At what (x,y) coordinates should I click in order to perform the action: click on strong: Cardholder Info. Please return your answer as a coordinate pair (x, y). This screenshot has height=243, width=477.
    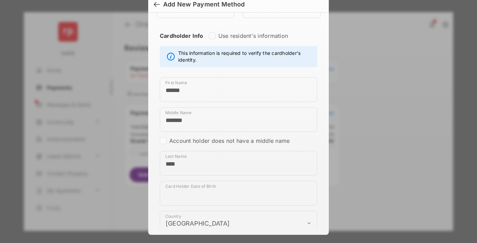
    Looking at the image, I should click on (182, 42).